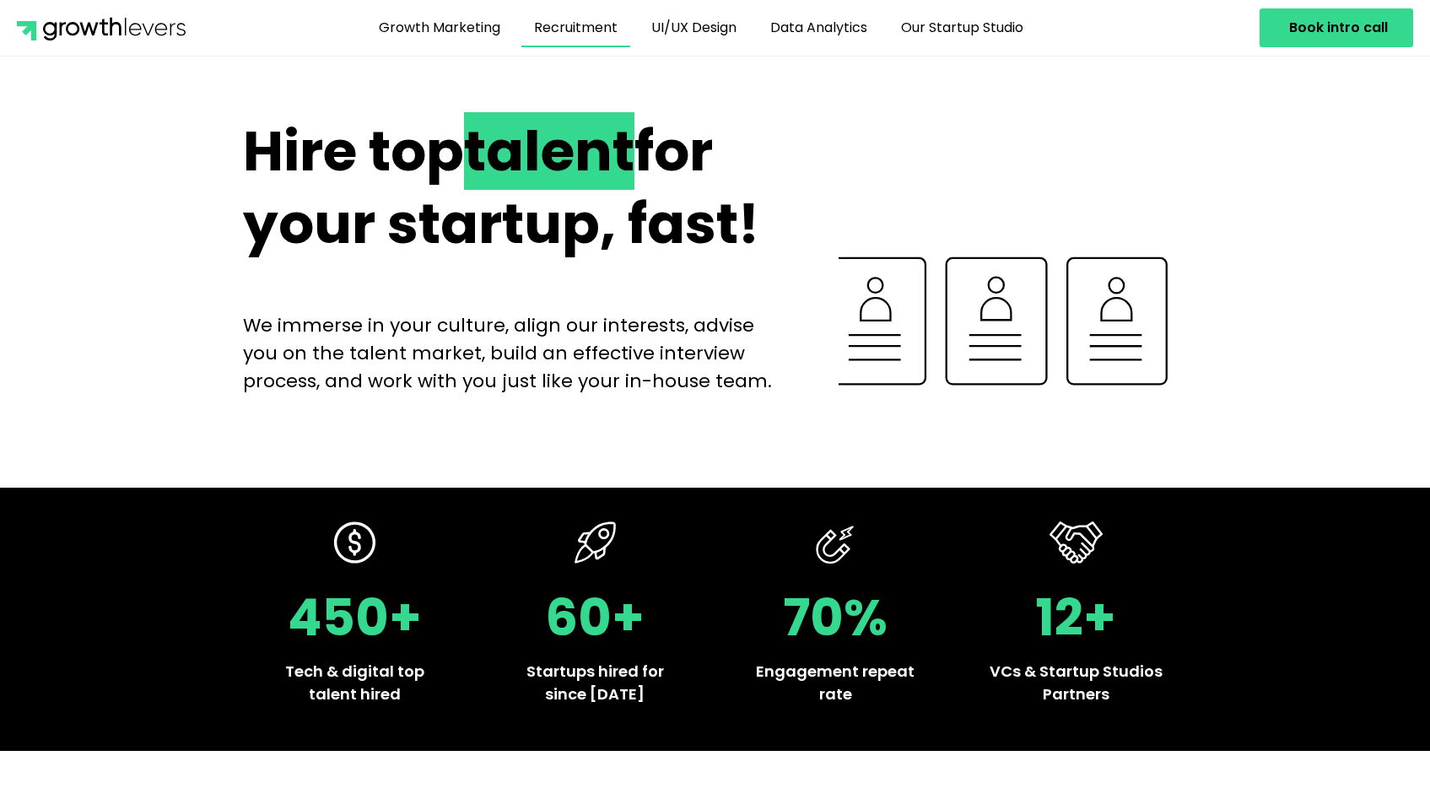 The height and width of the screenshot is (799, 1430). I want to click on h2: 450+, so click(354, 617).